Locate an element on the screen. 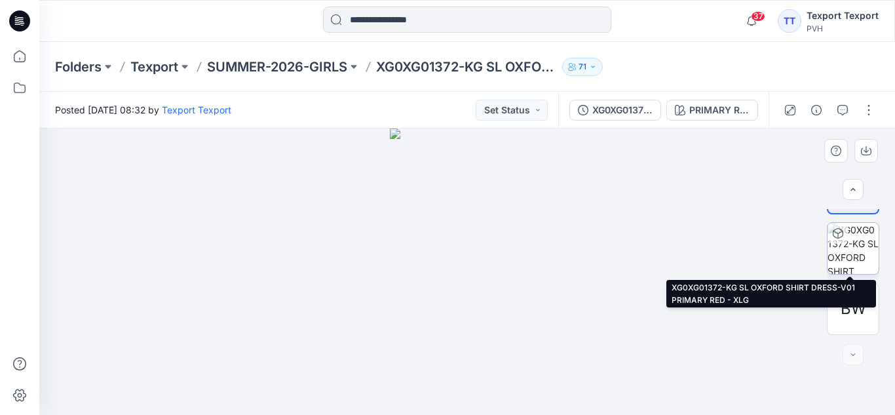 This screenshot has height=415, width=895. span: BW is located at coordinates (853, 309).